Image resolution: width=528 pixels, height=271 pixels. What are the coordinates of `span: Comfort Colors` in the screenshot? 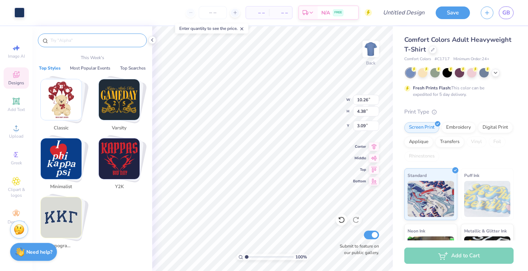 It's located at (418, 59).